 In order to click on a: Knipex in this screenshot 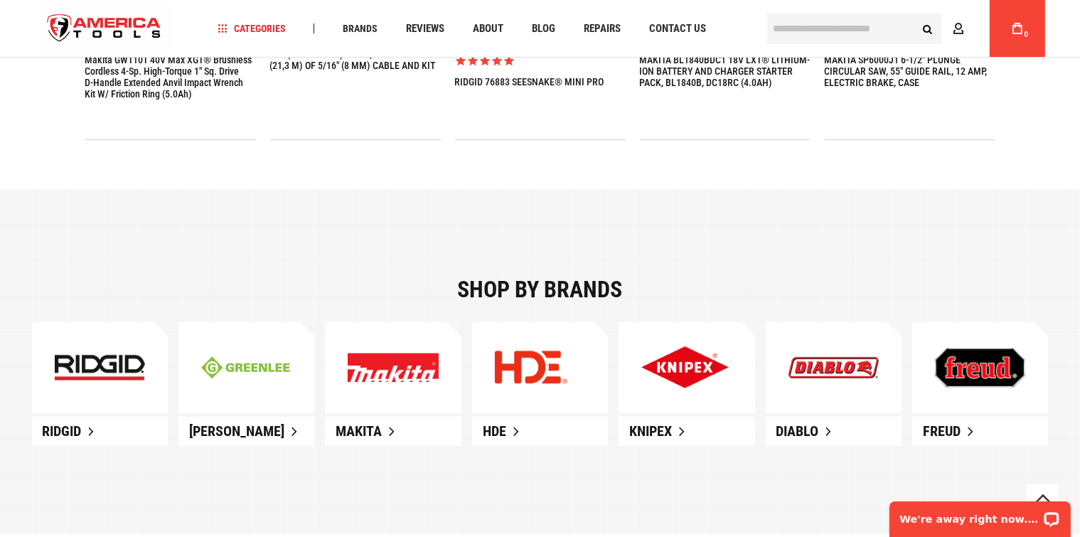, I will do `click(686, 431)`.